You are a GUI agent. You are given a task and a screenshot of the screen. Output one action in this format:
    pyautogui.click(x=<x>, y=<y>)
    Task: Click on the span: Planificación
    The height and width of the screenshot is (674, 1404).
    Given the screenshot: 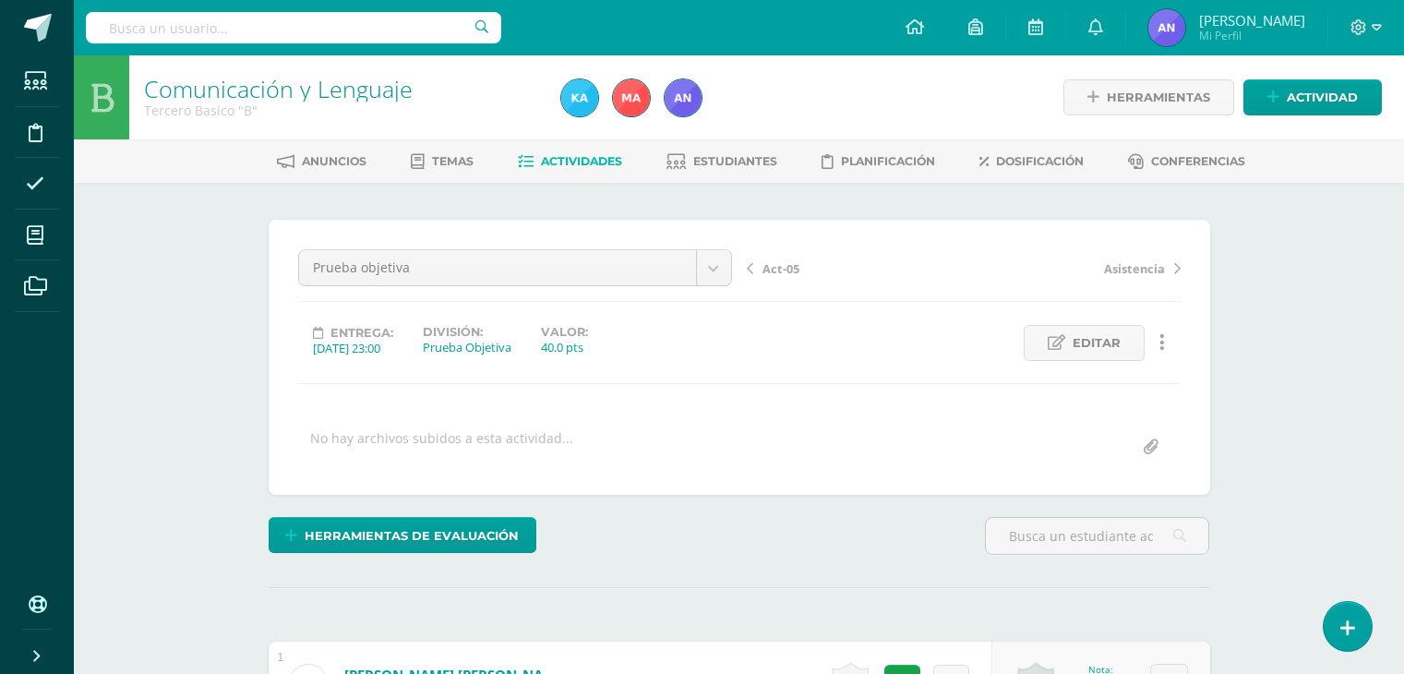 What is the action you would take?
    pyautogui.click(x=888, y=161)
    